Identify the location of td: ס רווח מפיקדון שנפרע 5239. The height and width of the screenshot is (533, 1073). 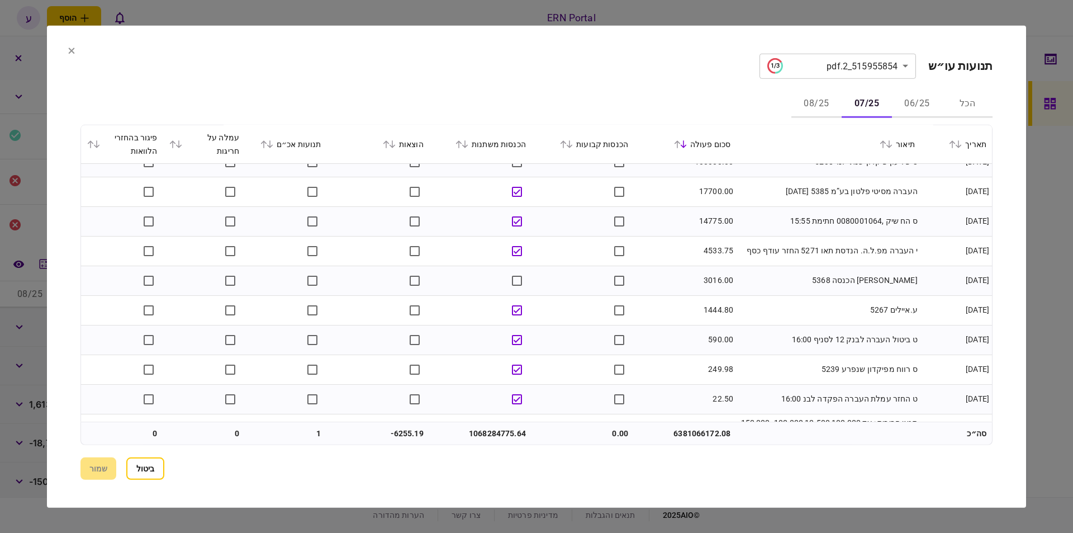
(829, 369).